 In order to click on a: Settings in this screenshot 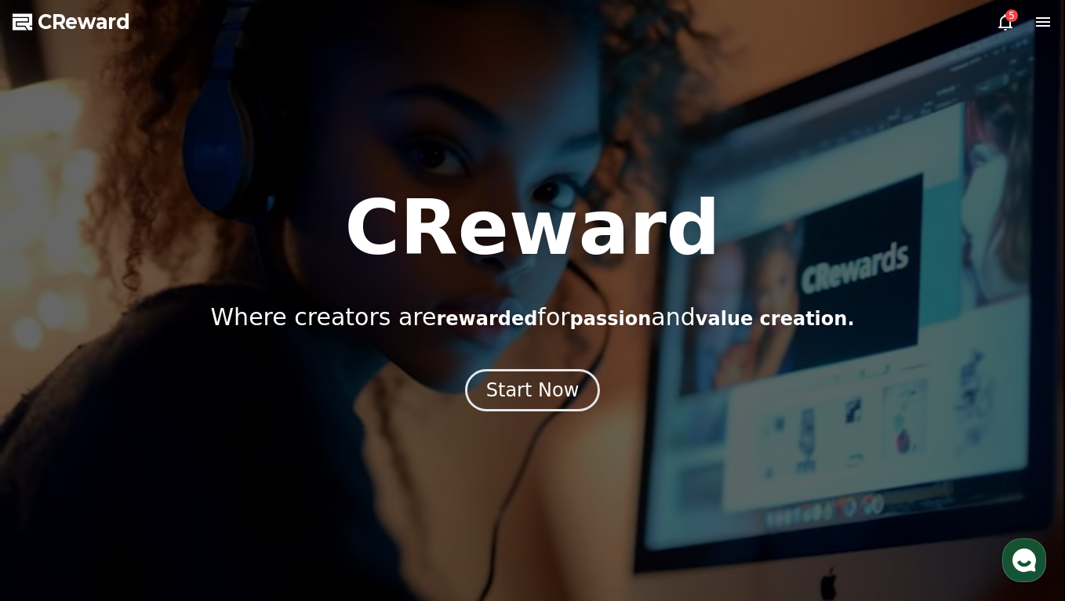, I will do `click(252, 491)`.